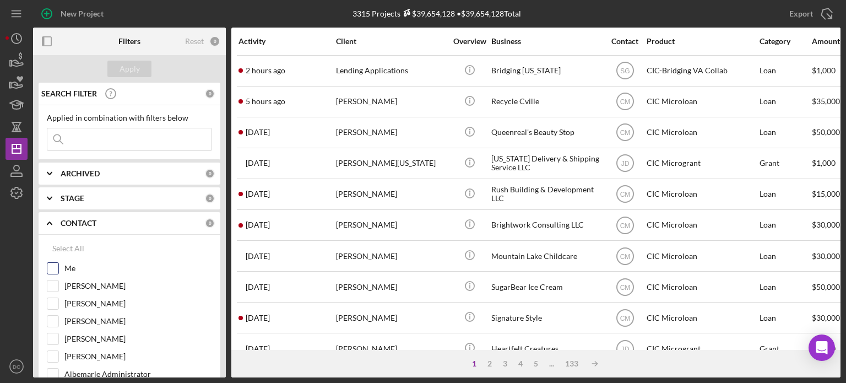  I want to click on div: Apply, so click(130, 69).